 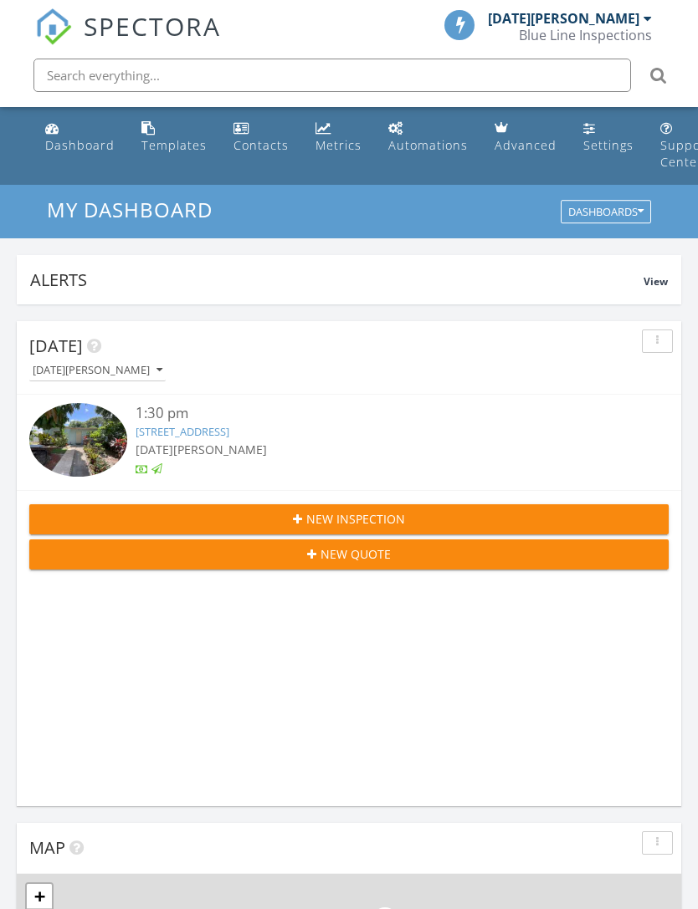 What do you see at coordinates (525, 145) in the screenshot?
I see `div: Advanced` at bounding box center [525, 145].